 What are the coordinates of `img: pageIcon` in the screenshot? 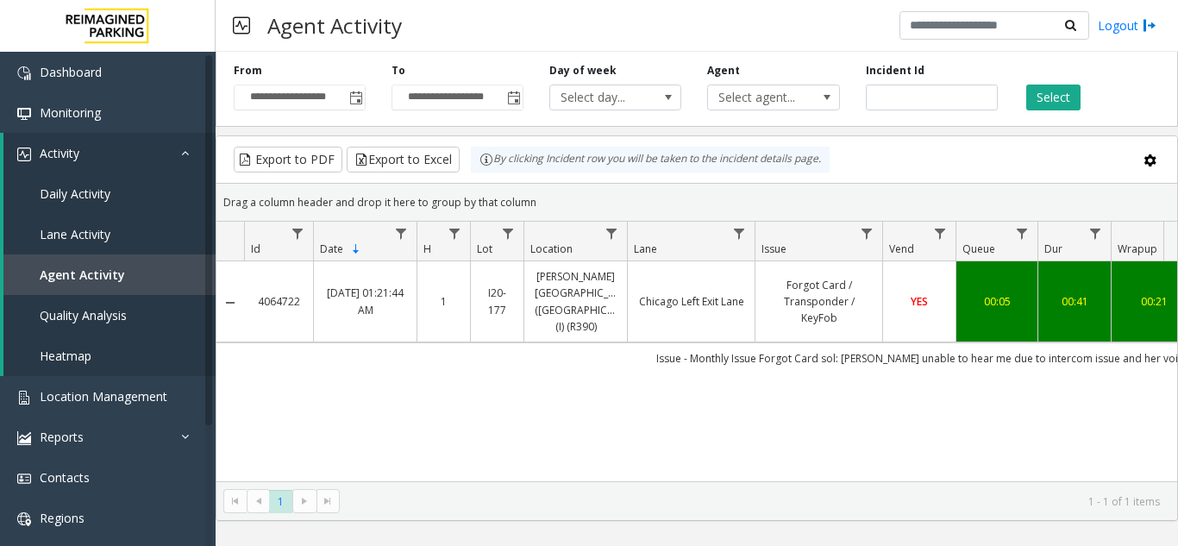 It's located at (242, 25).